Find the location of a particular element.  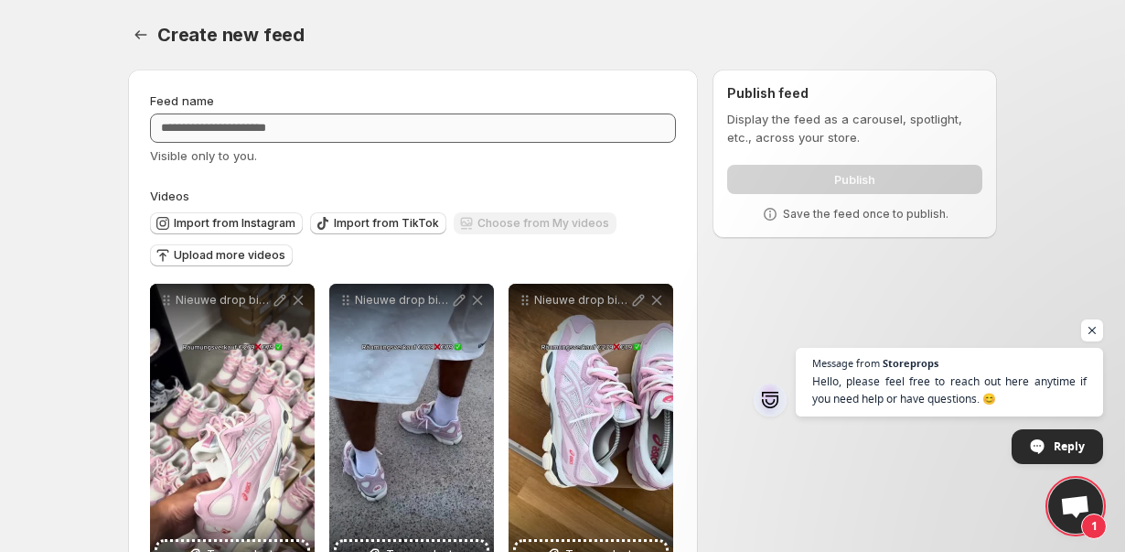

span: Storeprops is located at coordinates (910, 362).